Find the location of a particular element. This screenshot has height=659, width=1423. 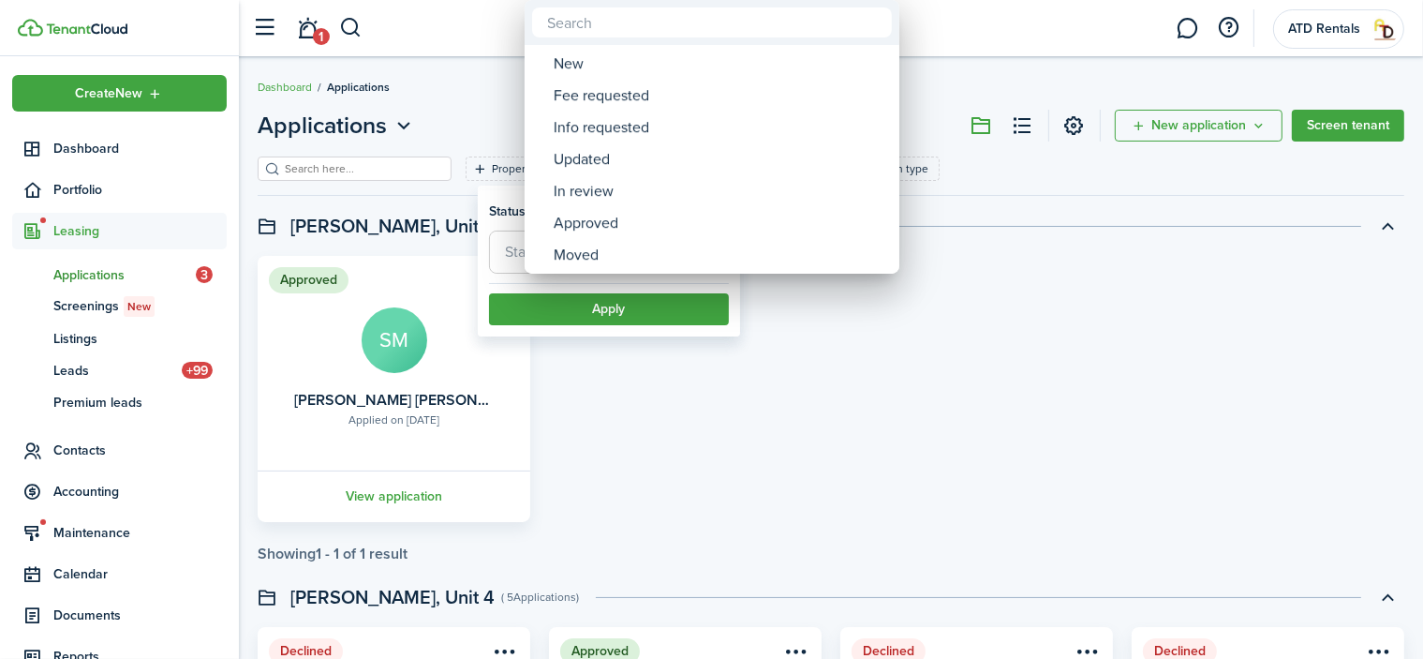

input: Search is located at coordinates (712, 22).